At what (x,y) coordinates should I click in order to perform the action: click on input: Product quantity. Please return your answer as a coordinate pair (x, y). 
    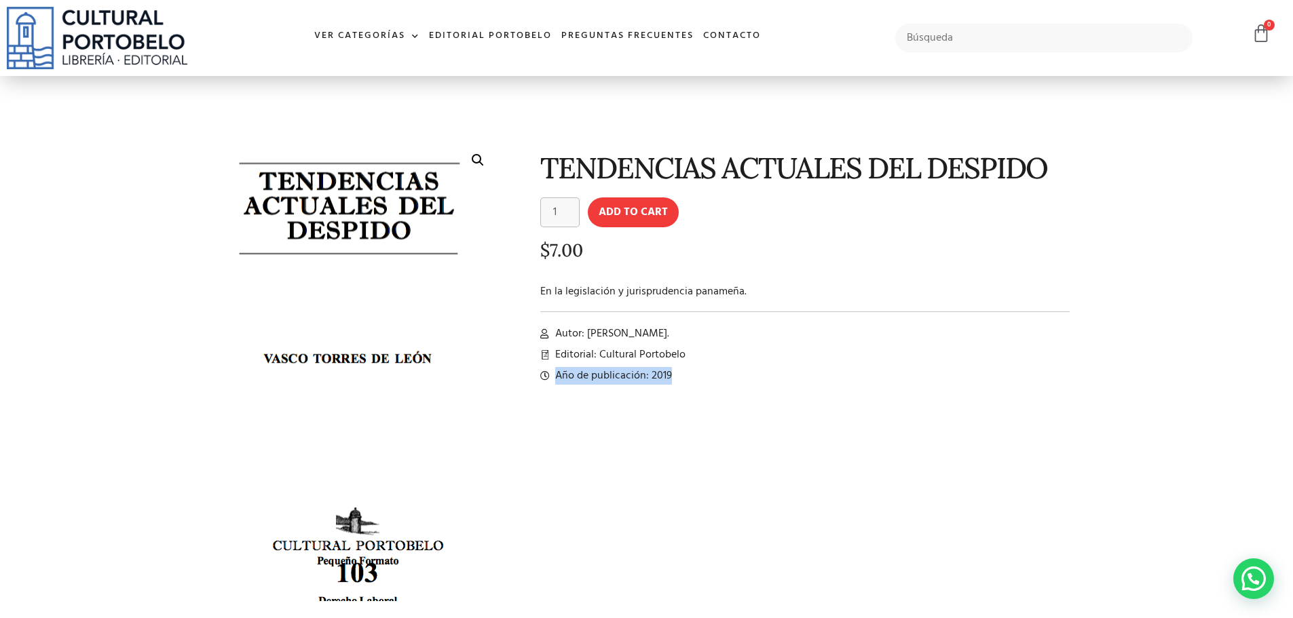
    Looking at the image, I should click on (560, 212).